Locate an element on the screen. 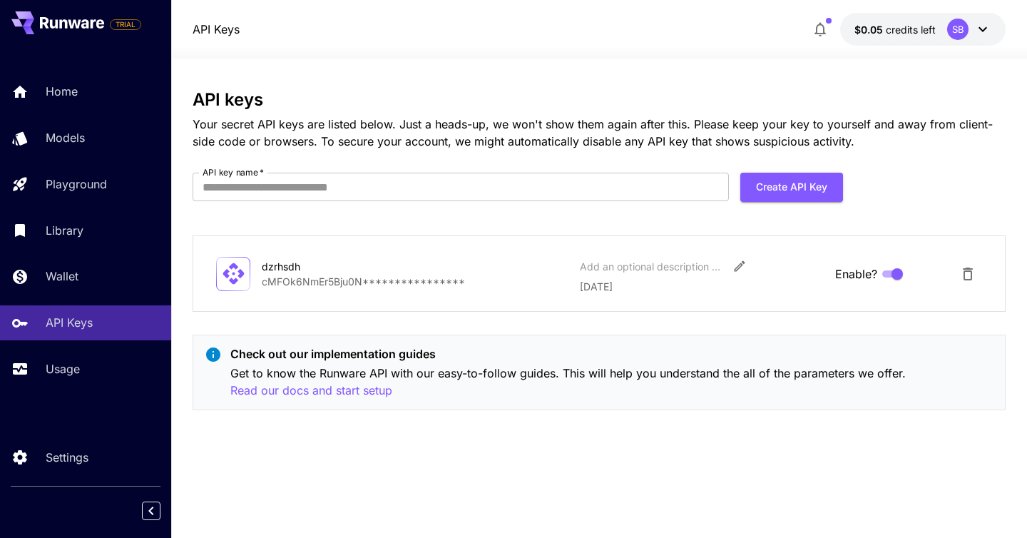 Image resolution: width=1027 pixels, height=538 pixels. p: Playground is located at coordinates (76, 184).